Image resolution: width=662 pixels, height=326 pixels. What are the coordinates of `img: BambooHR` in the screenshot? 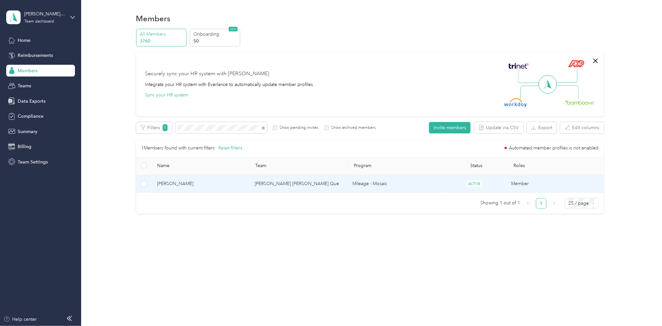 It's located at (580, 102).